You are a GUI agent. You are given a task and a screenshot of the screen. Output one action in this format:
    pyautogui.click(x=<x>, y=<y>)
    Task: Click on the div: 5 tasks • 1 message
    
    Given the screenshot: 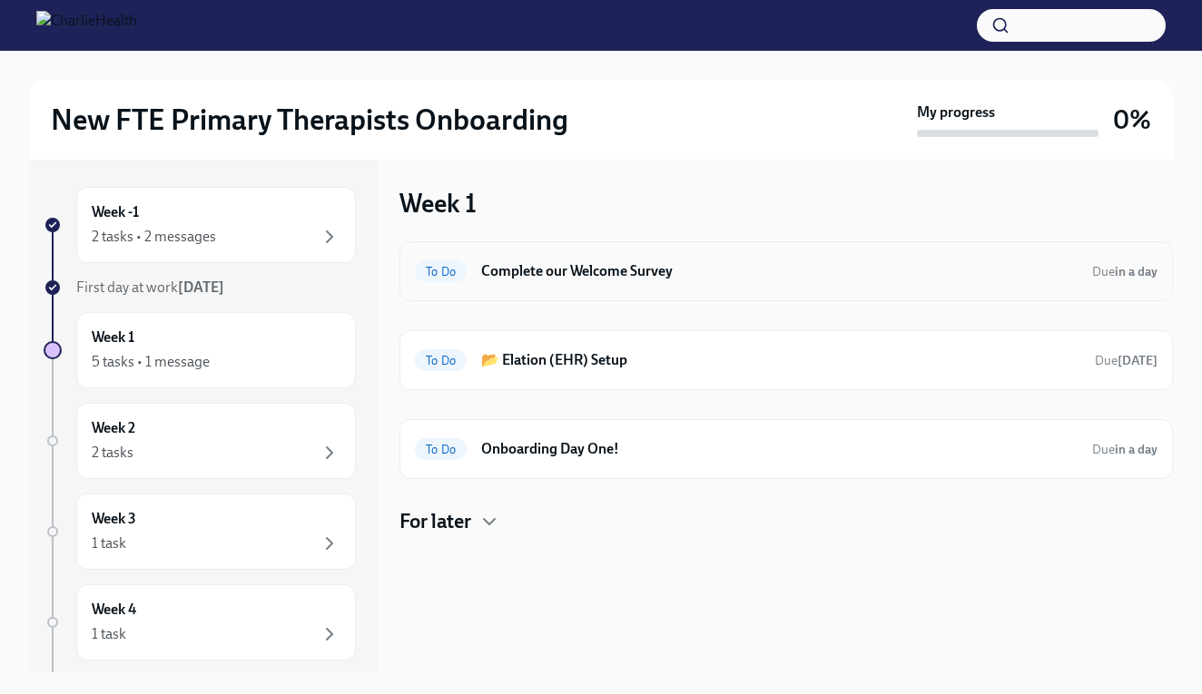 What is the action you would take?
    pyautogui.click(x=151, y=362)
    